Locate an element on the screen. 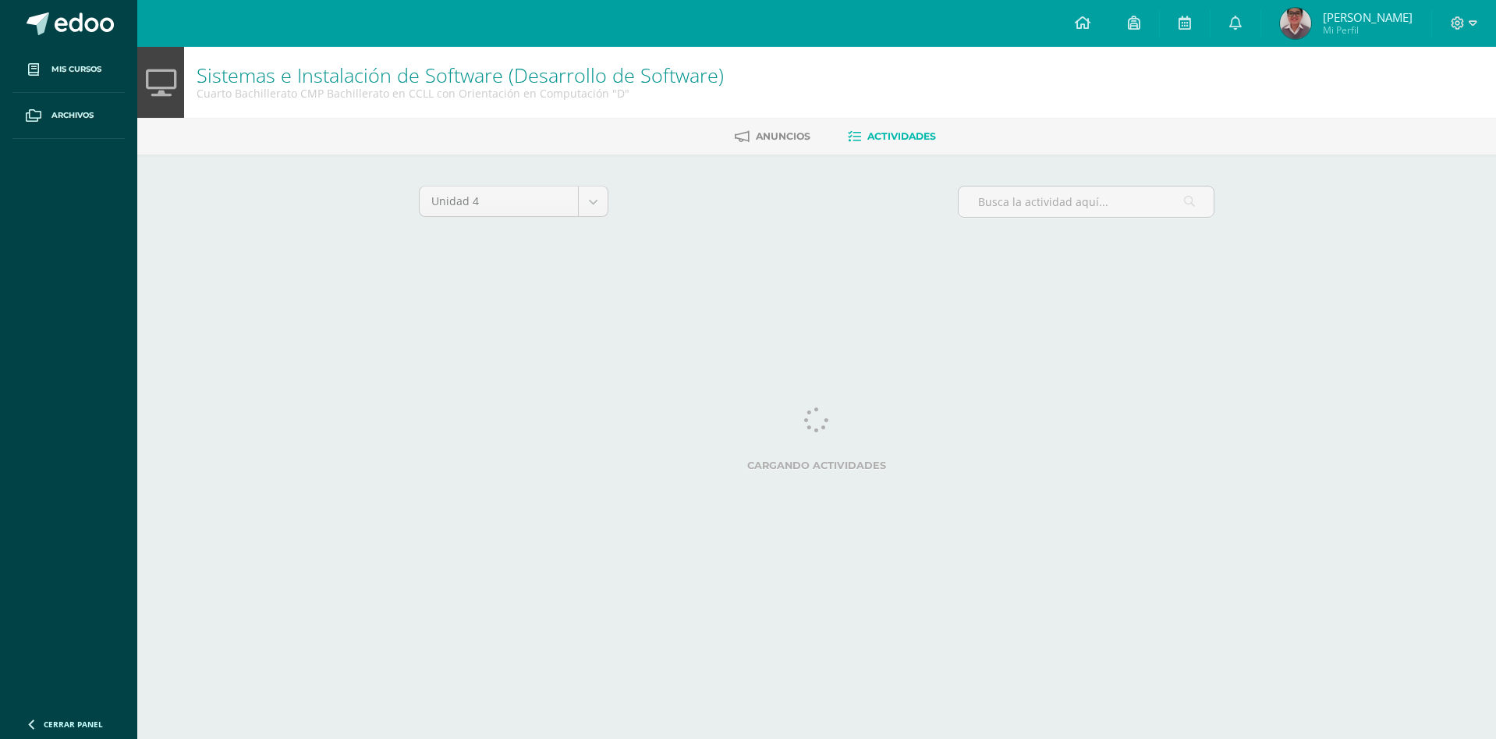 This screenshot has width=1496, height=739. span: Cerrar panel is located at coordinates (73, 724).